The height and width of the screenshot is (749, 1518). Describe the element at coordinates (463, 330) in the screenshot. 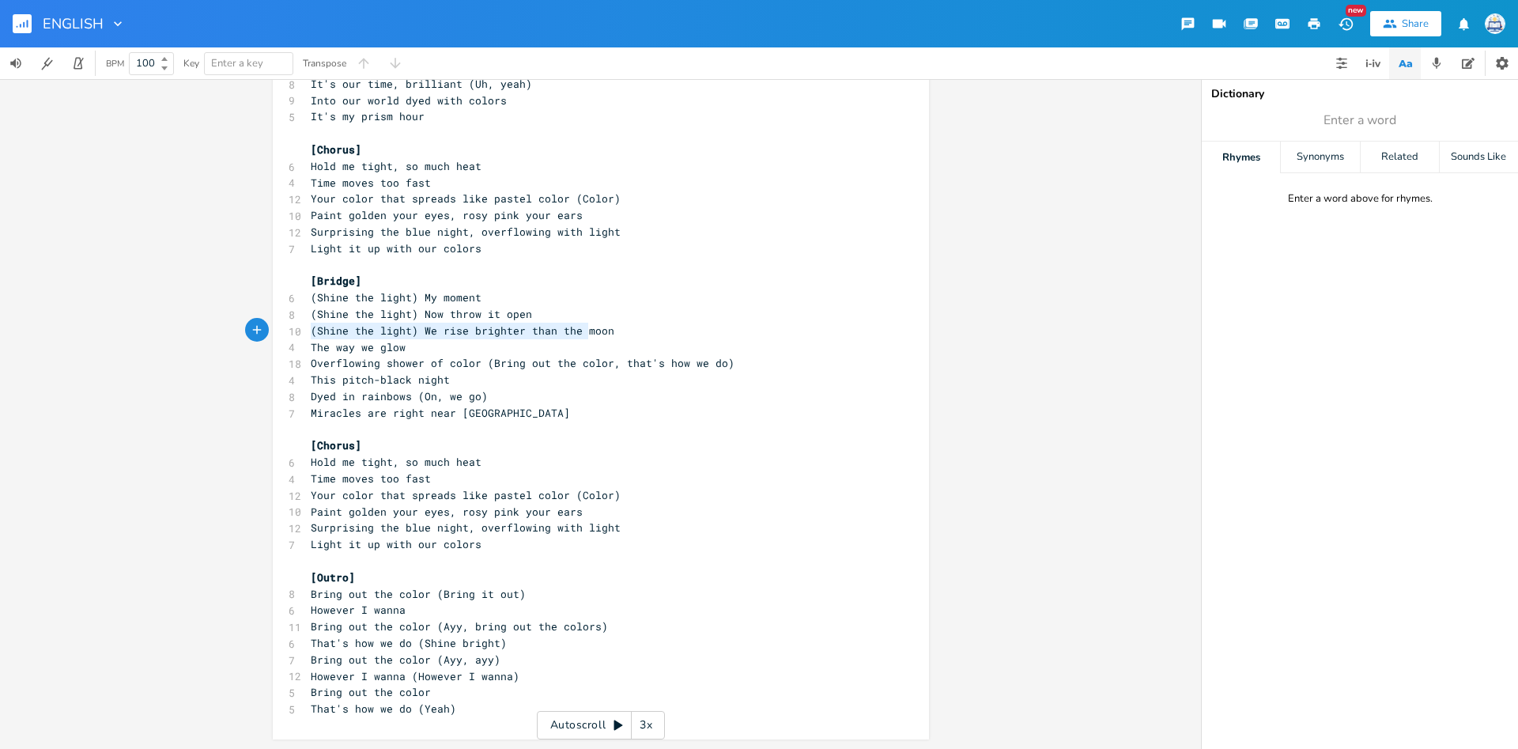

I see `span: (Shine the light) We rise brighter than the moon` at that location.